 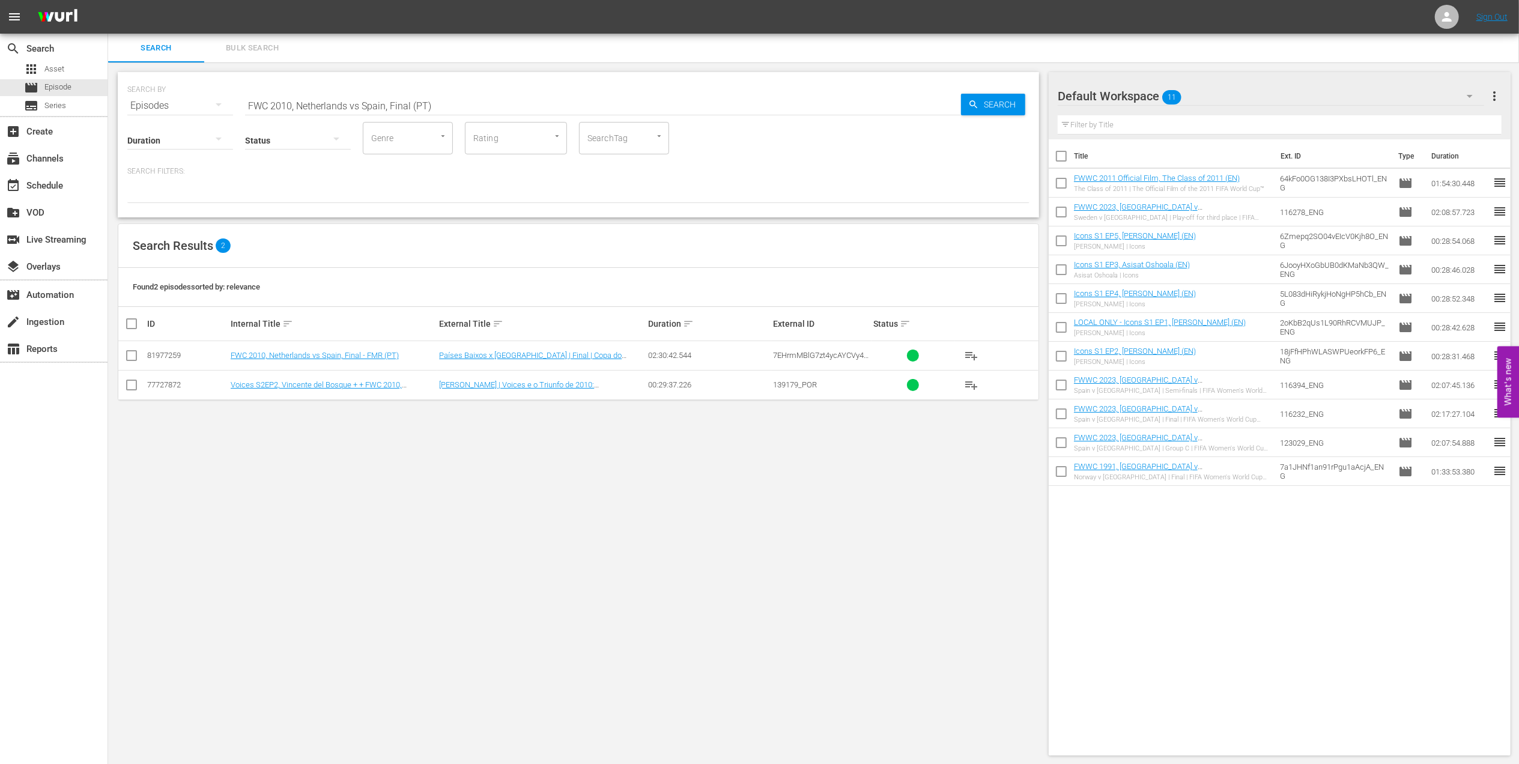 I want to click on span: Overlays, so click(x=13, y=267).